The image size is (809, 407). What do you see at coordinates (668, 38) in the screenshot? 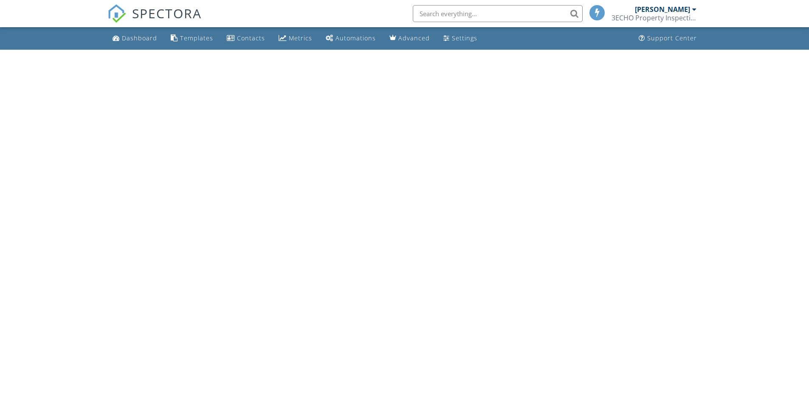
I see `a: Support Center` at bounding box center [668, 38].